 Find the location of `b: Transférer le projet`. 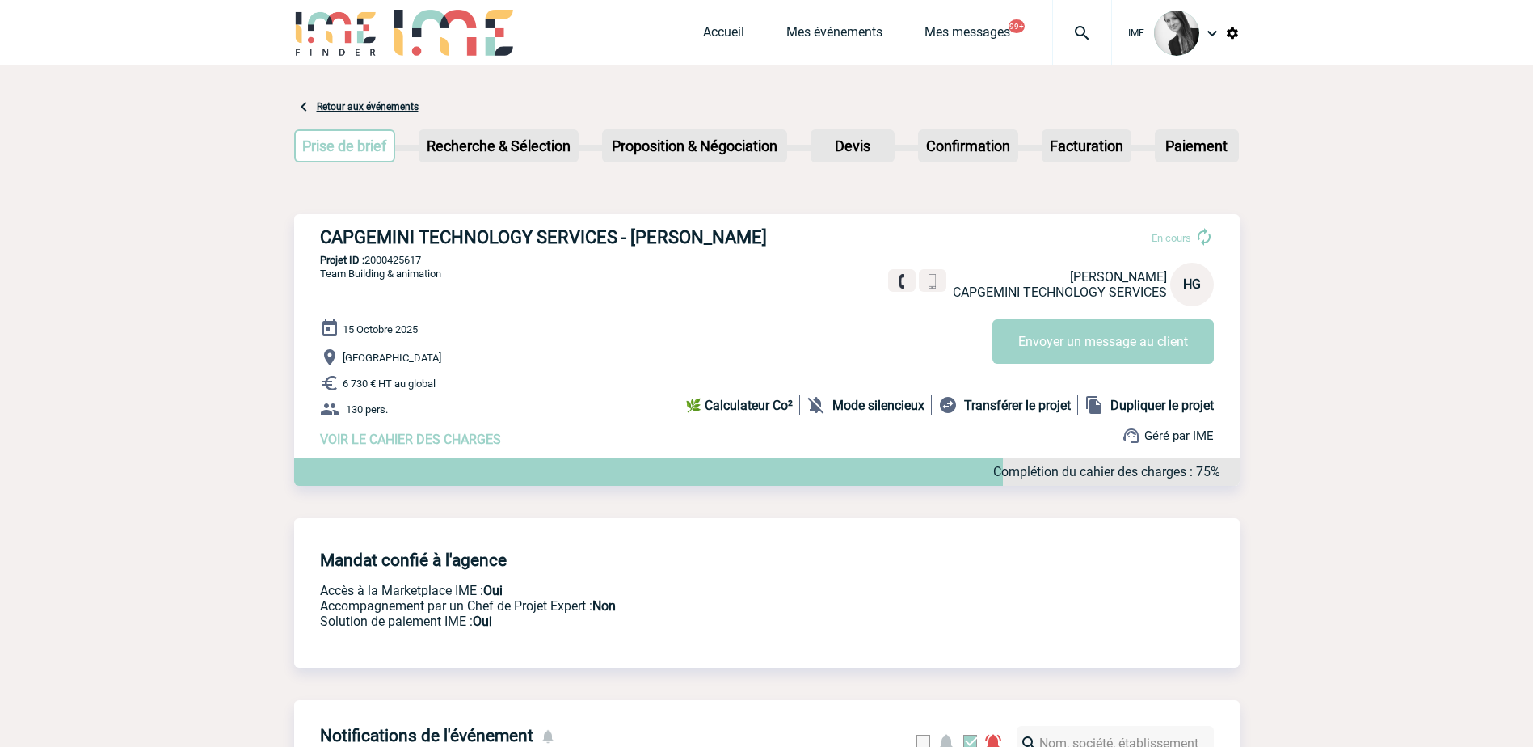

b: Transférer le projet is located at coordinates (1018, 405).